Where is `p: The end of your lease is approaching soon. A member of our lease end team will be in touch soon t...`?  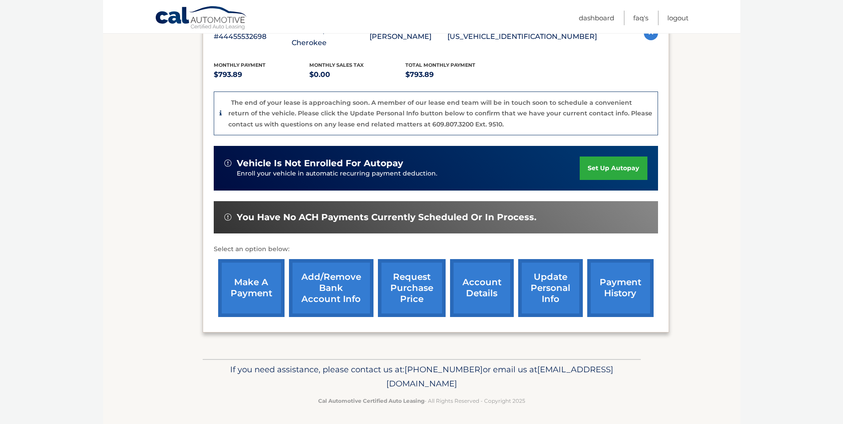 p: The end of your lease is approaching soon. A member of our lease end team will be in touch soon t... is located at coordinates (440, 113).